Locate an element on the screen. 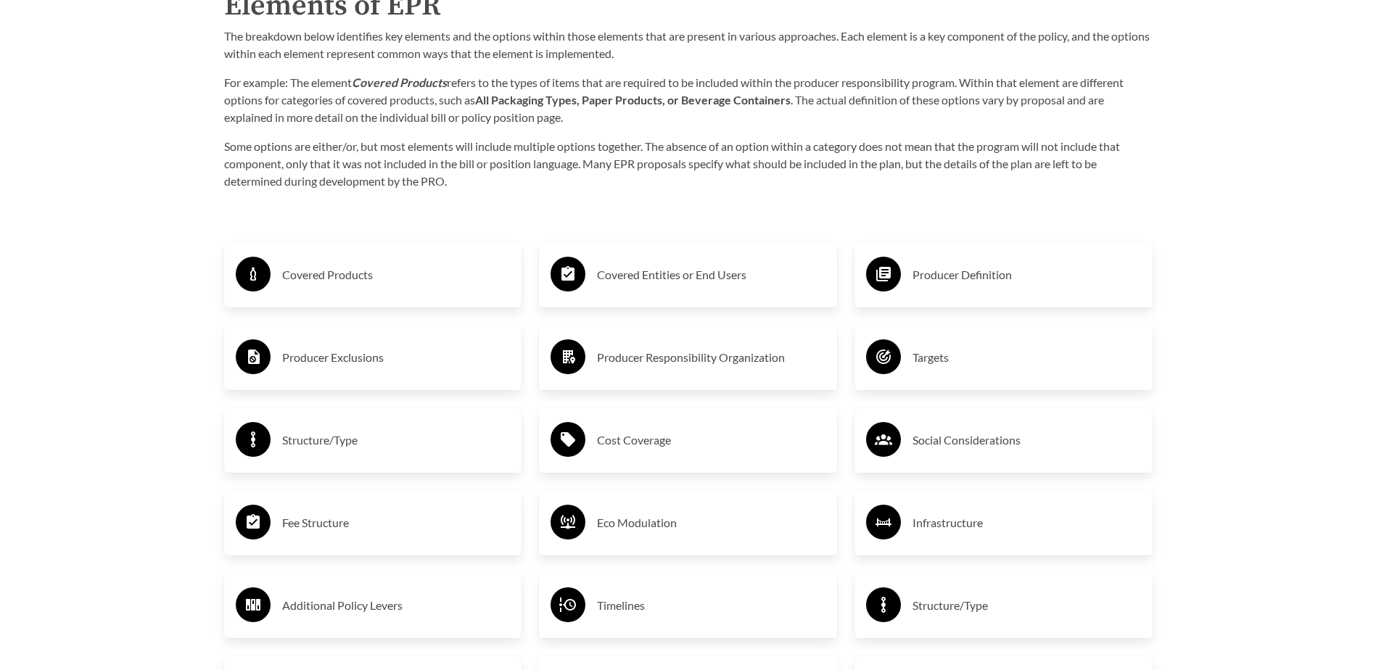 This screenshot has width=1376, height=670. h3: Cost Coverage is located at coordinates (711, 440).